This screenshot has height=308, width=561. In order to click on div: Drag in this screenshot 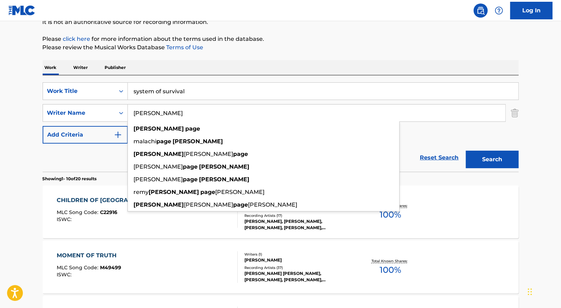, I will do `click(530, 292)`.